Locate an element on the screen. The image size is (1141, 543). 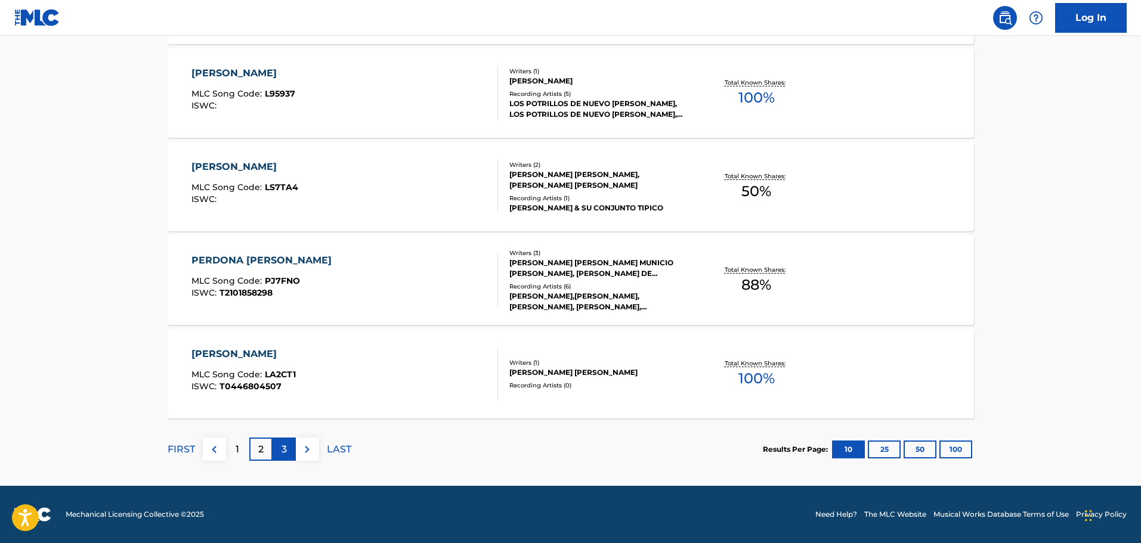
p: 3 is located at coordinates (284, 450).